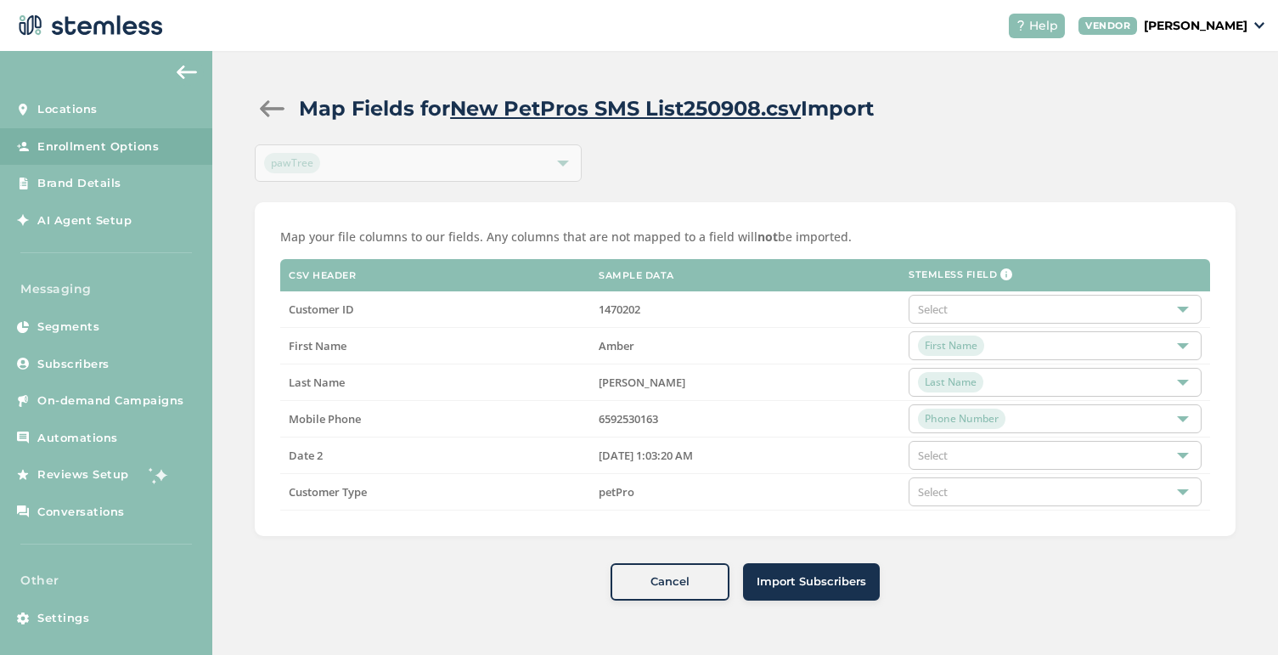  I want to click on strong: not, so click(768, 236).